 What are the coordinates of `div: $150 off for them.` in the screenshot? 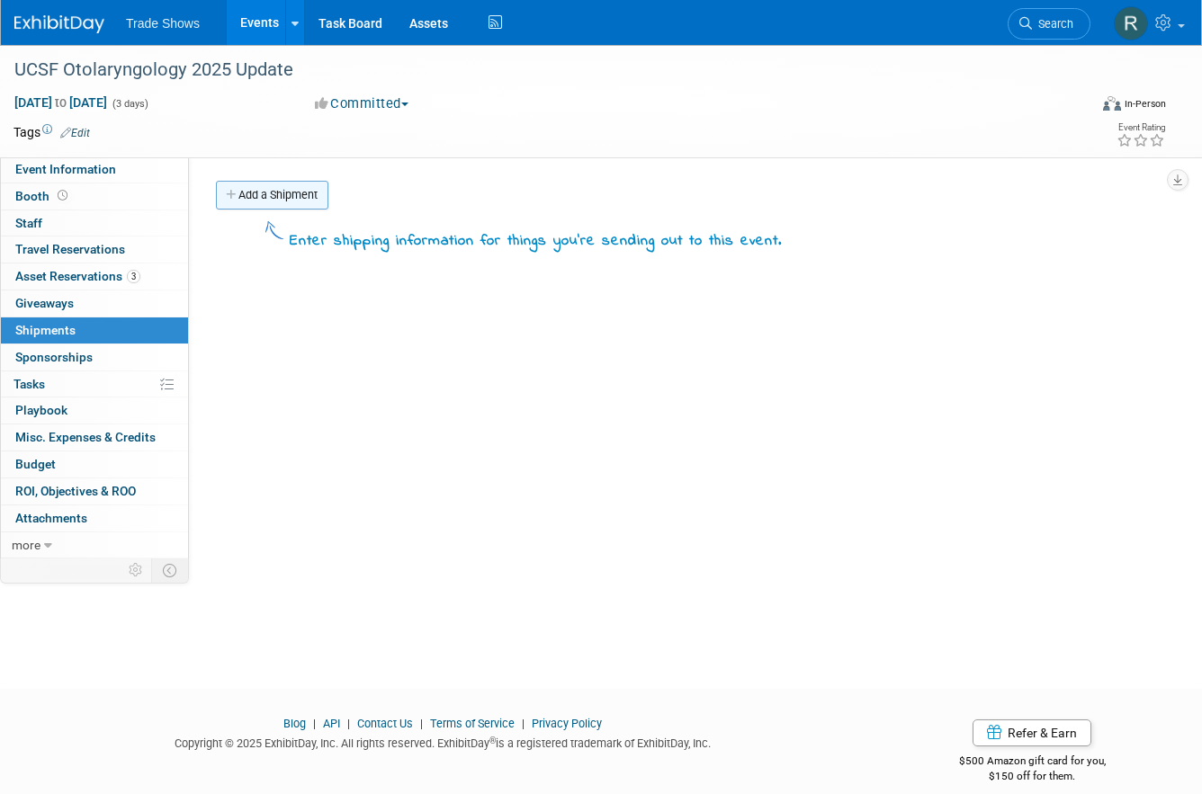 It's located at (1032, 776).